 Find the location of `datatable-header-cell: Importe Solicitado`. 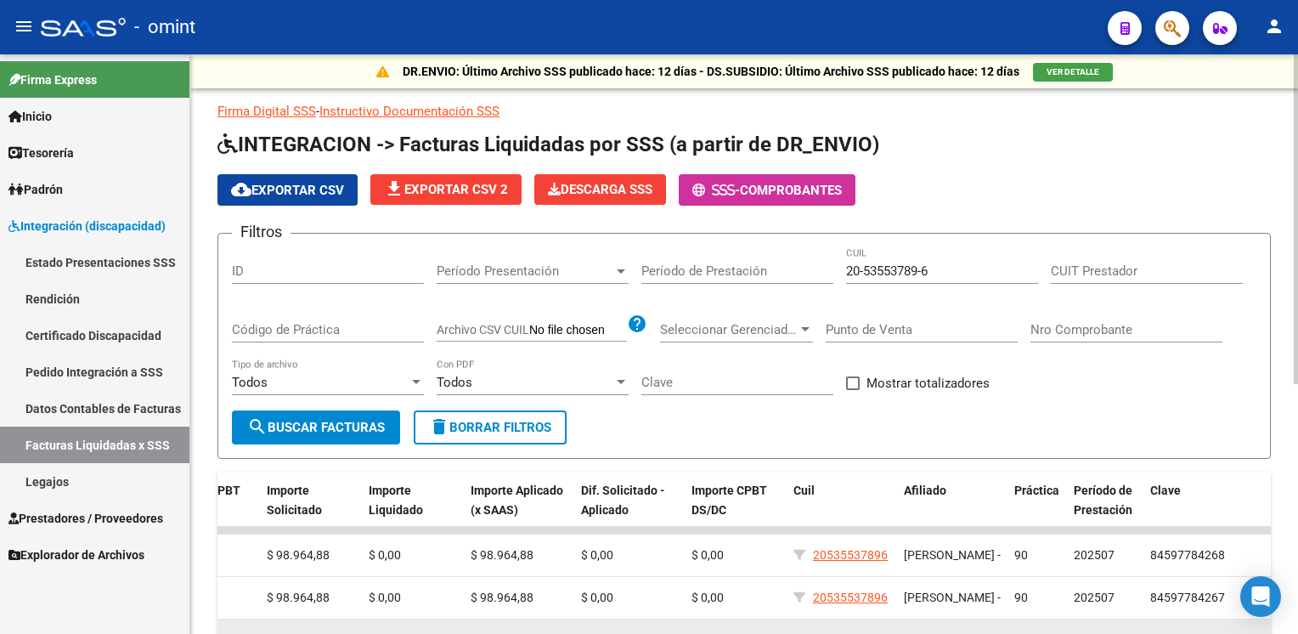

datatable-header-cell: Importe Solicitado is located at coordinates (311, 510).